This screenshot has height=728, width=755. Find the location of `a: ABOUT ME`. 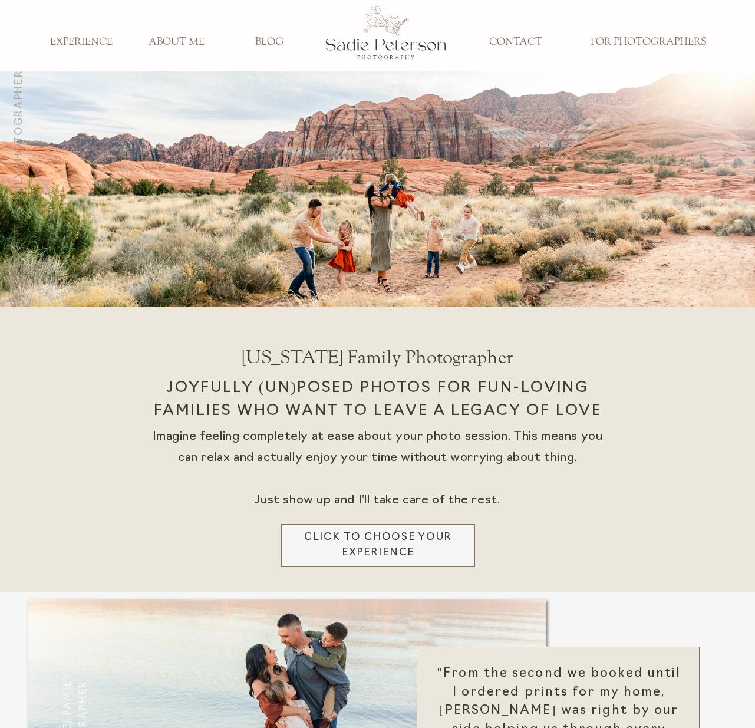

a: ABOUT ME is located at coordinates (177, 42).